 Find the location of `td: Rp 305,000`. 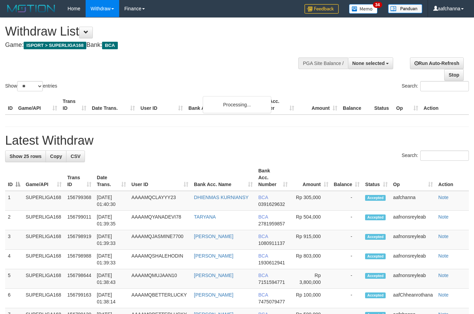

td: Rp 305,000 is located at coordinates (311, 201).